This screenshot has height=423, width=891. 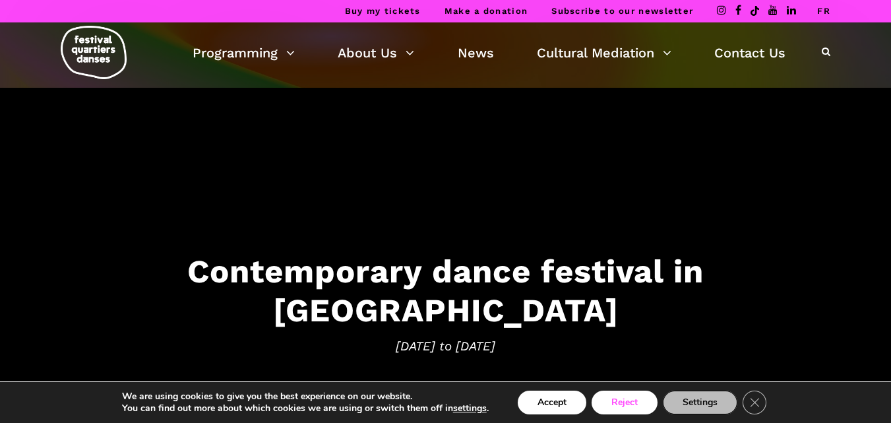 I want to click on button: Accept, so click(x=552, y=402).